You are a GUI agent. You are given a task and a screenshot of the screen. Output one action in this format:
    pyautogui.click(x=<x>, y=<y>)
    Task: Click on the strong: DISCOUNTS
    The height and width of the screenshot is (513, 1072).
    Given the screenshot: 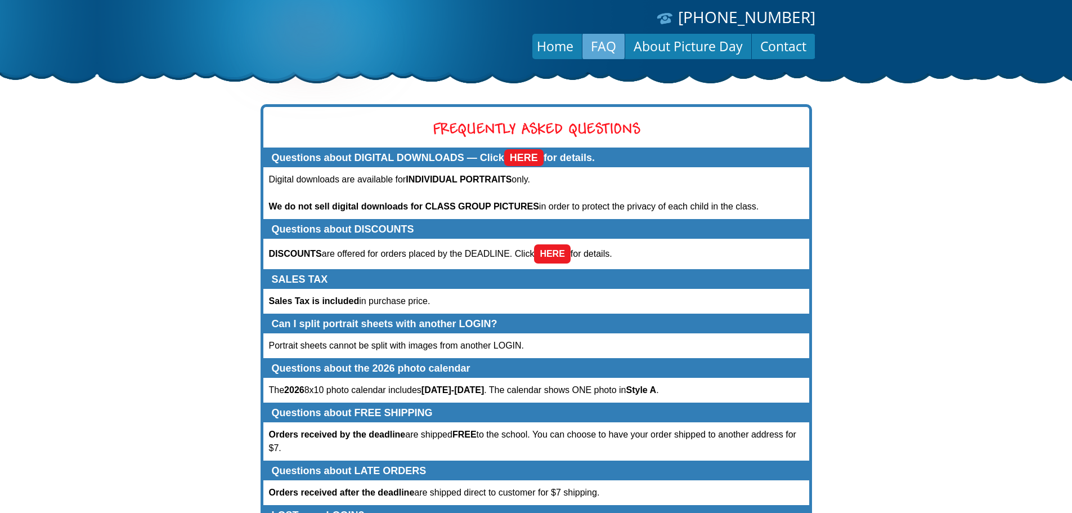 What is the action you would take?
    pyautogui.click(x=295, y=253)
    